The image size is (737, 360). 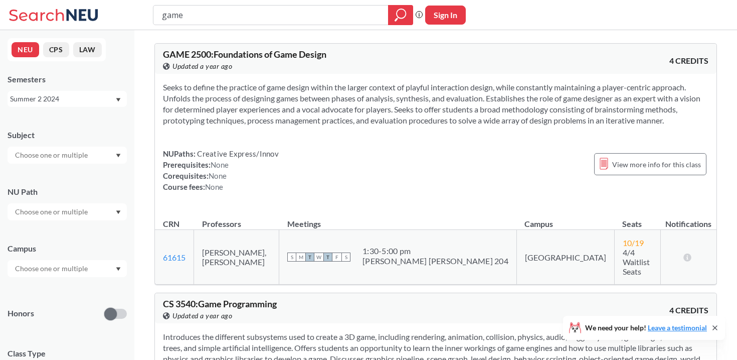 I want to click on button: NEU, so click(x=25, y=50).